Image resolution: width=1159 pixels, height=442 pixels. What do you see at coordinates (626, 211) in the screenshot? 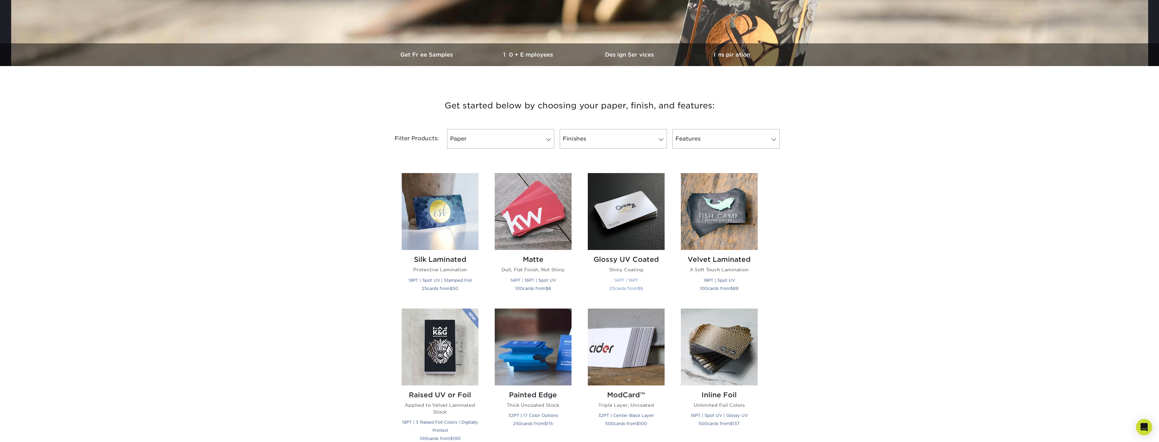
I see `img: Glossy UV Coated Business Cards` at bounding box center [626, 211].